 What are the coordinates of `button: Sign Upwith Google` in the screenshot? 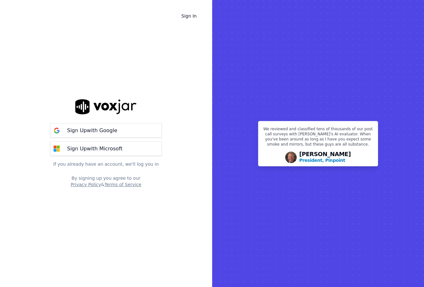 It's located at (106, 130).